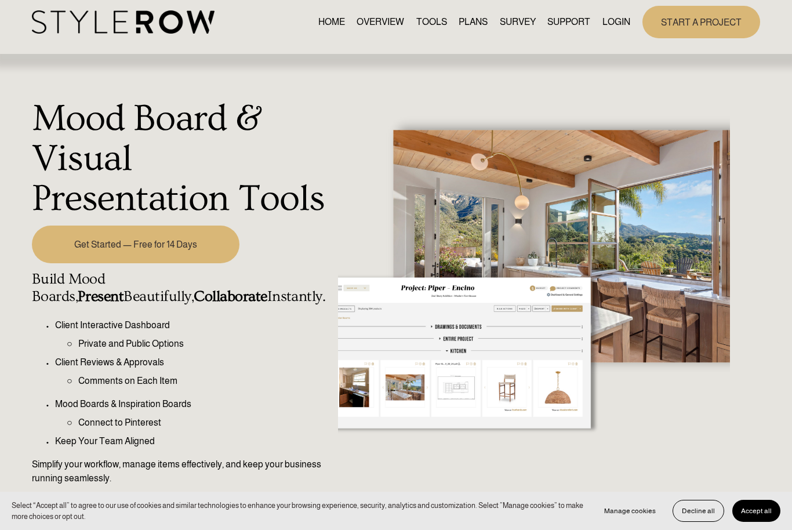  I want to click on strong: Collaborate, so click(230, 296).